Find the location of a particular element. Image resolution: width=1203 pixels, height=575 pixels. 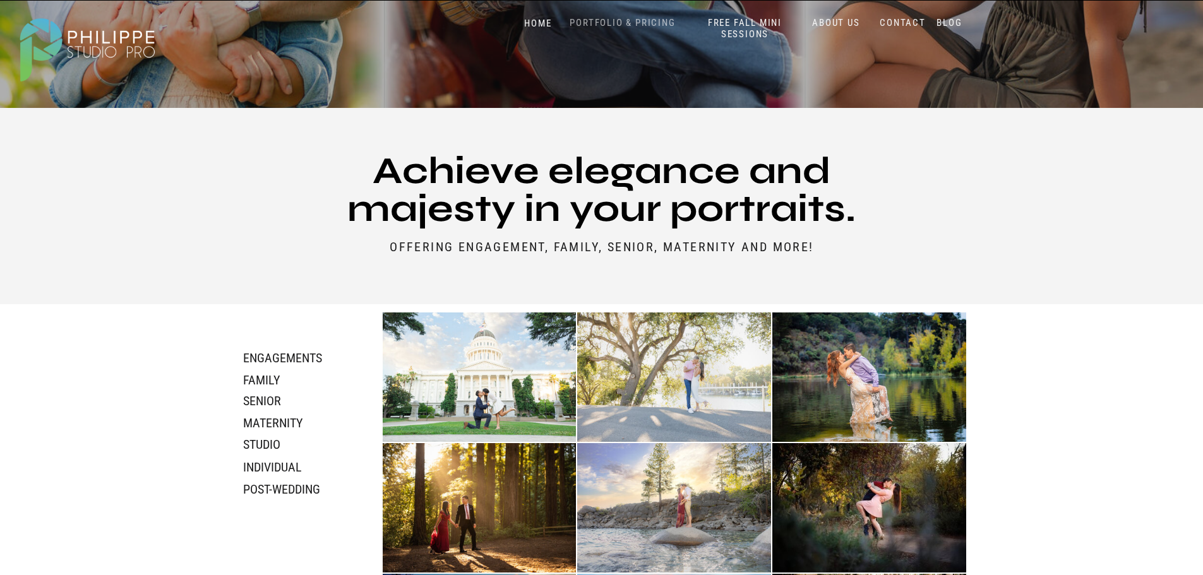

a: maternity is located at coordinates (292, 422).